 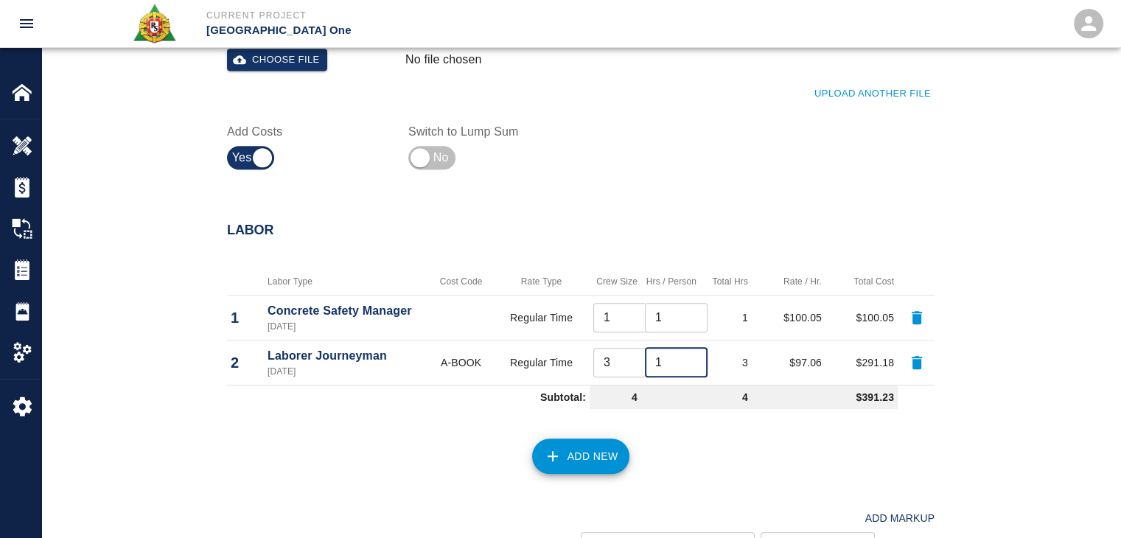 I want to click on td: 1, so click(x=726, y=317).